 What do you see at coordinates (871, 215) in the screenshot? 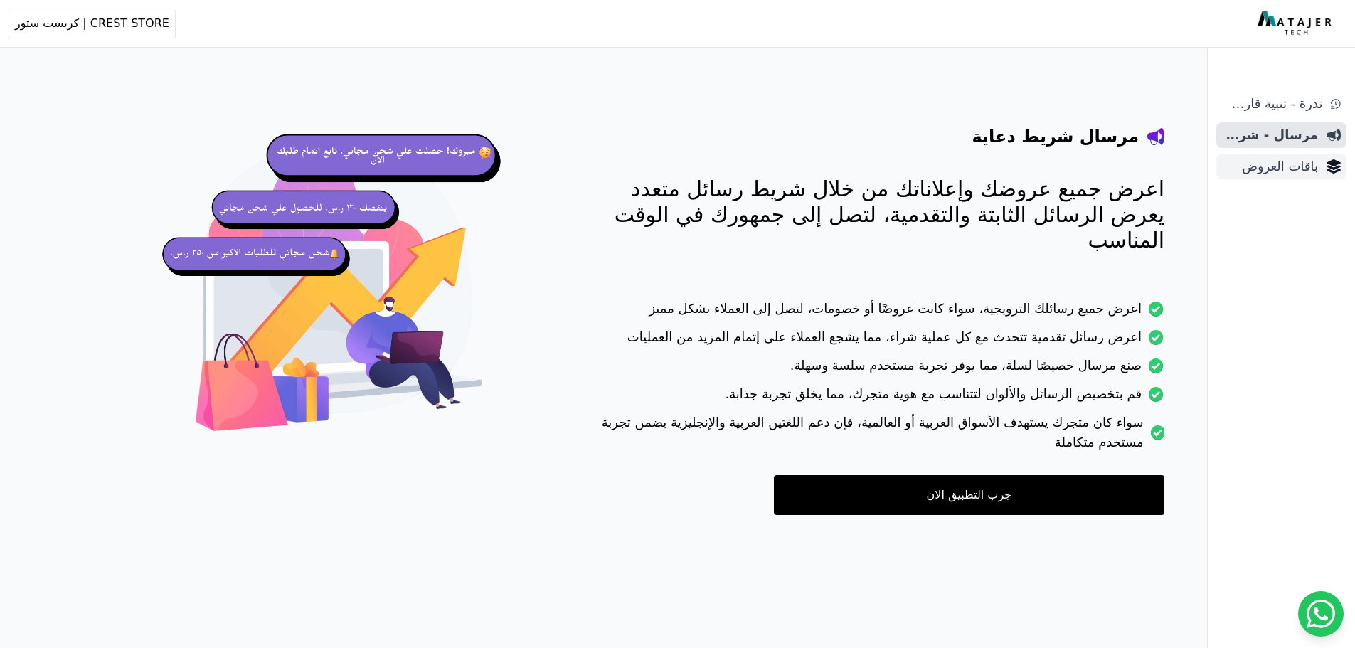
I see `p: اعرض جميع عروضك وإعلاناتك من خلال شريط رسائل متعدد يعرض الرسائل الثابتة والتقدمية، لتصل إلى جمهور...` at bounding box center [871, 215].